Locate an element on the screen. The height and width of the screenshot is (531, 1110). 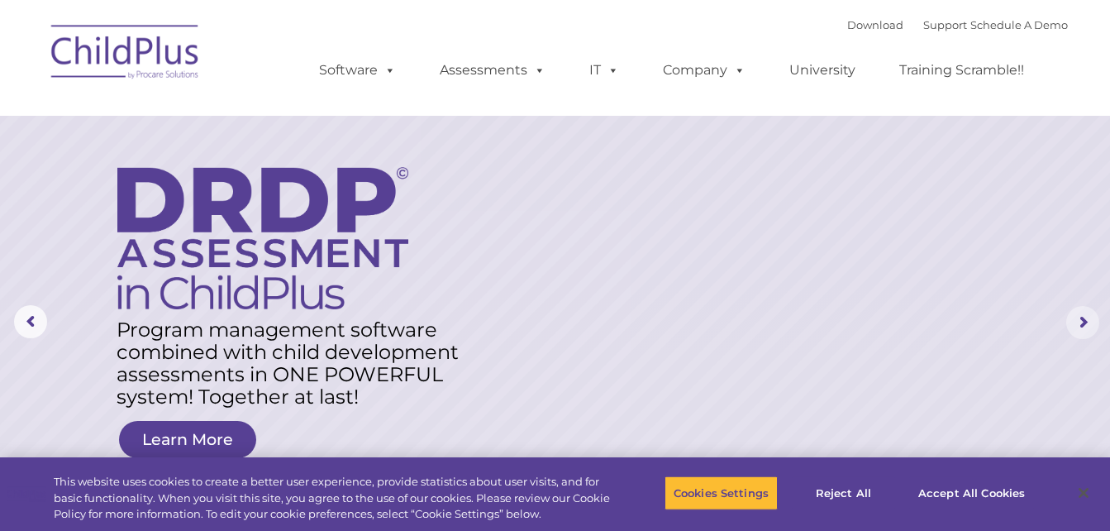
button: Accept All Cookies is located at coordinates (972, 493).